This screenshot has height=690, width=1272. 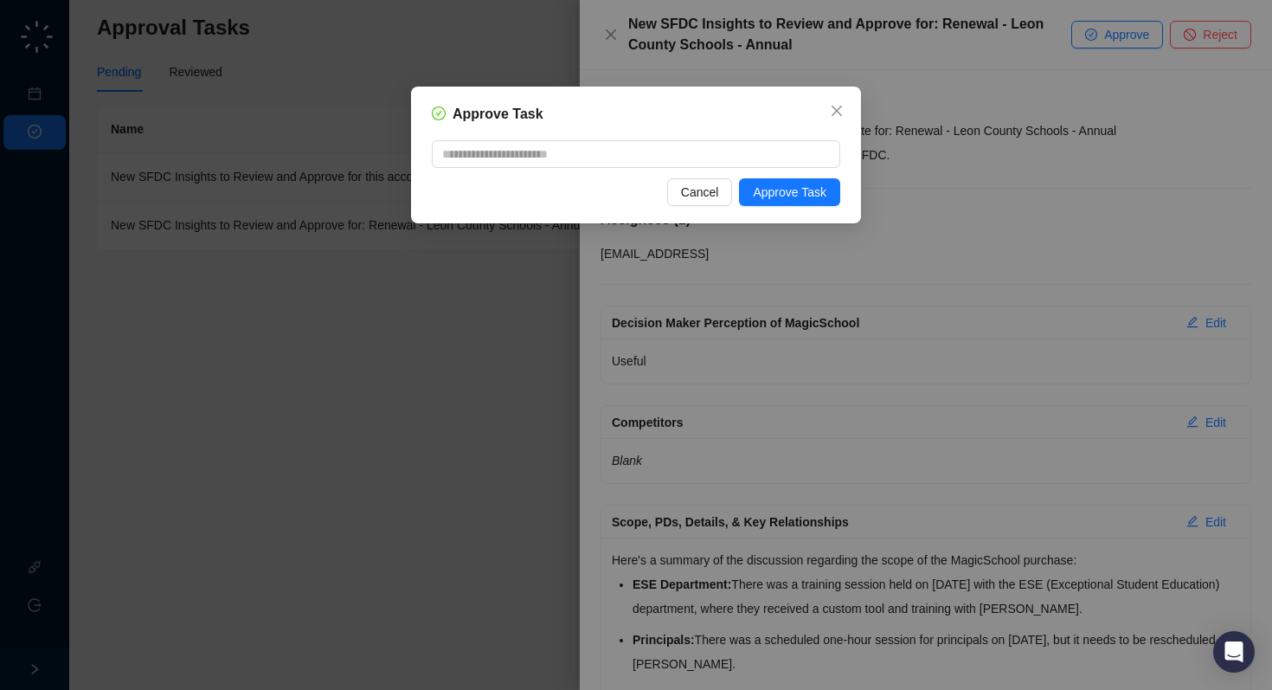 I want to click on button: Cancel, so click(x=700, y=192).